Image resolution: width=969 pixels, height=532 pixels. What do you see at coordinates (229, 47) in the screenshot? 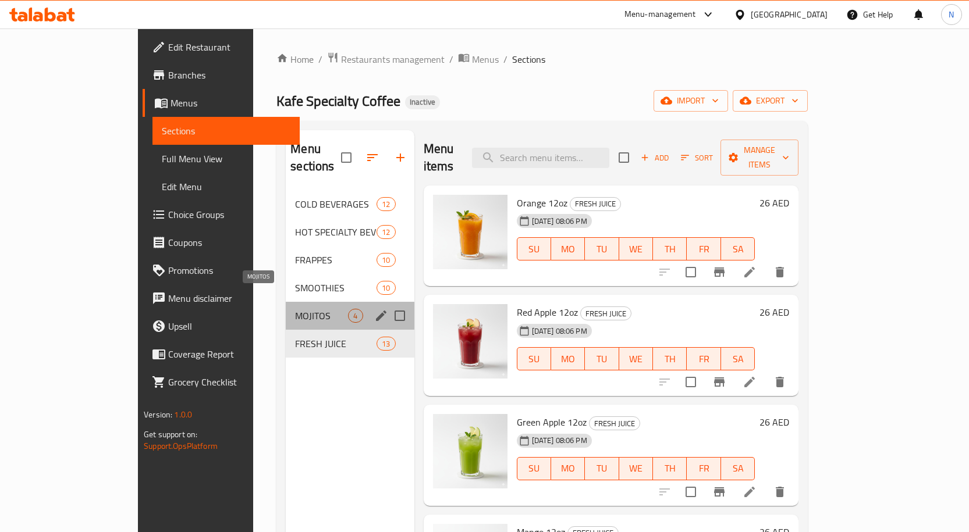
I see `span: Edit Restaurant` at bounding box center [229, 47].